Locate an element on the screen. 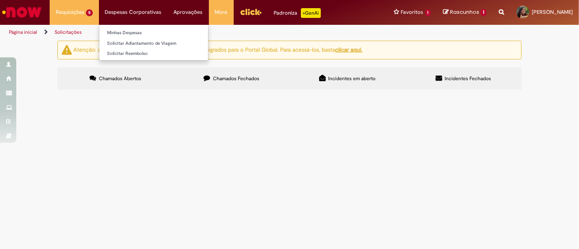  span: Chamados Abertos is located at coordinates (120, 79).